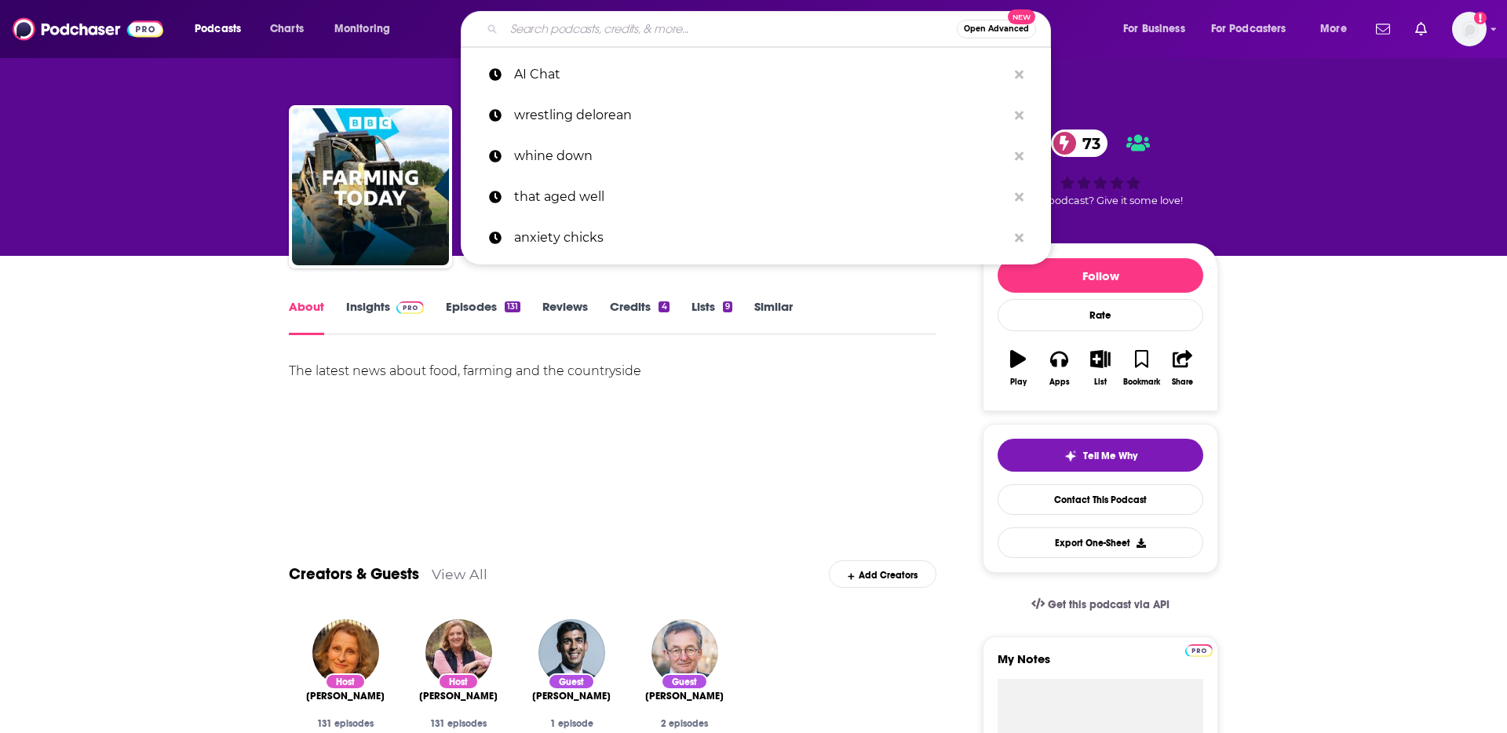 The image size is (1507, 733). I want to click on a: whine down, so click(756, 156).